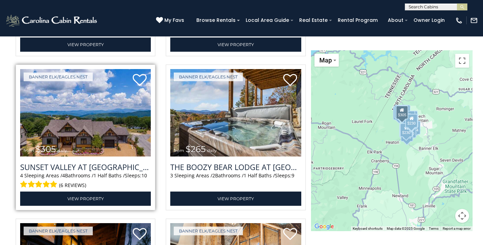 The width and height of the screenshot is (483, 245). I want to click on a: Open this area in Google Maps (opens a new window), so click(324, 227).